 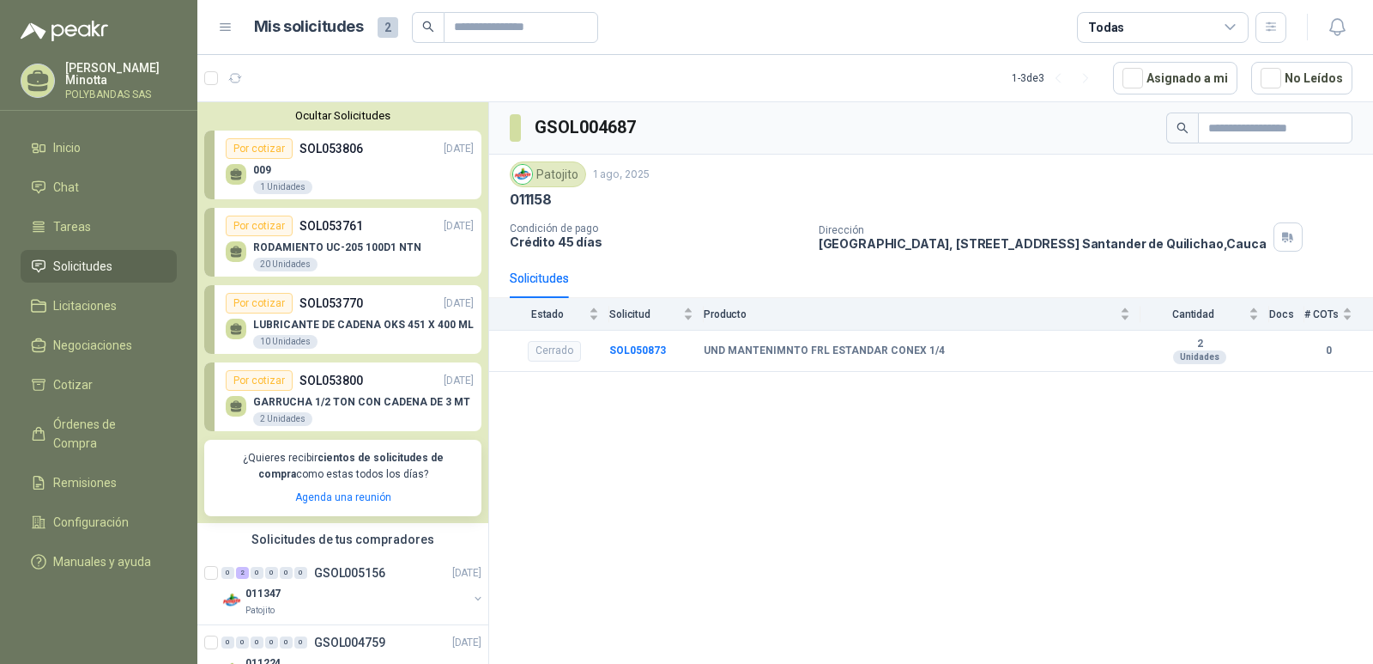 I want to click on span: Manuales y ayuda, so click(x=102, y=561).